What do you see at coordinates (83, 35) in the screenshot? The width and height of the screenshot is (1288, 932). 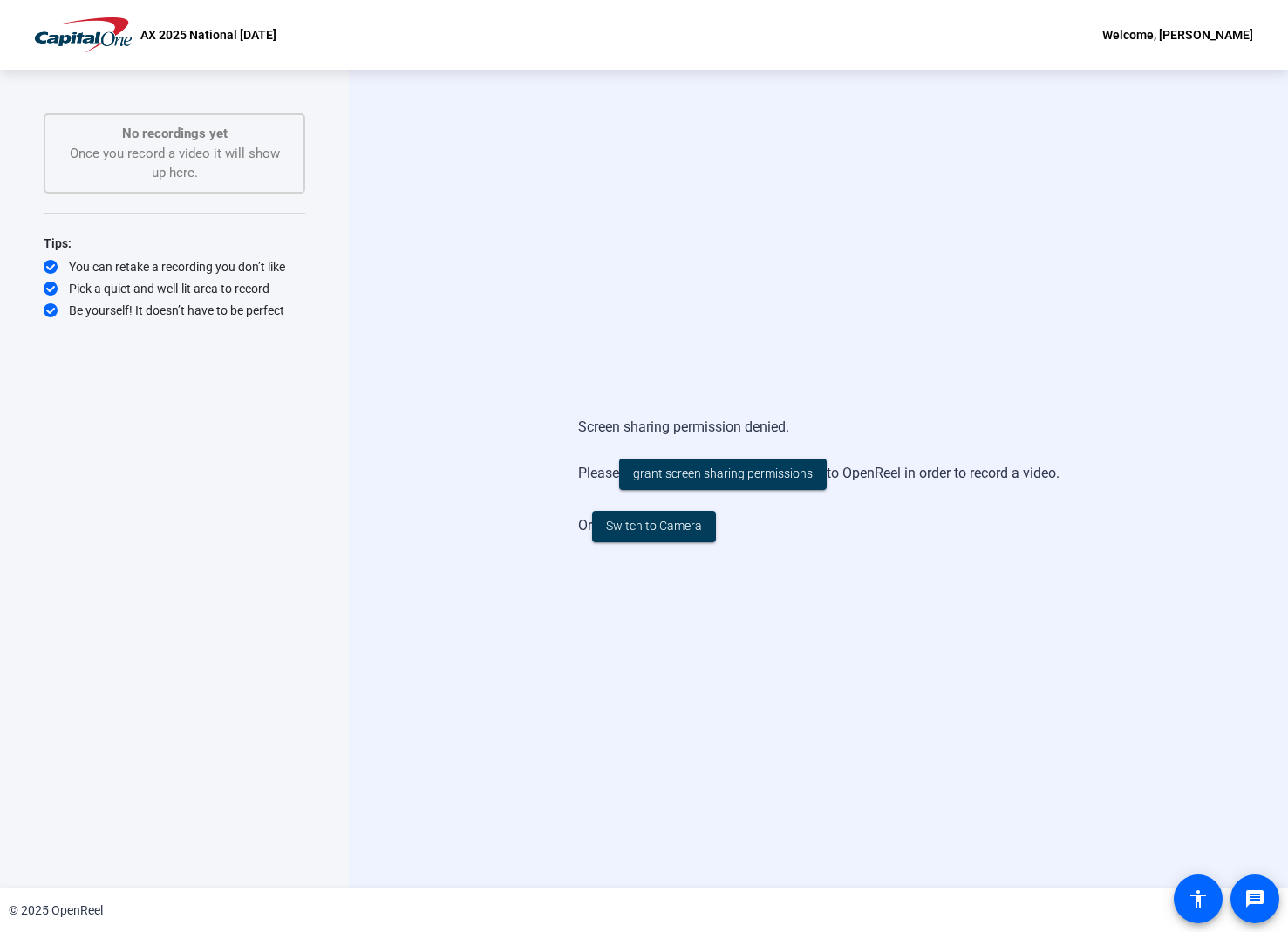 I see `img: OpenReel logo` at bounding box center [83, 35].